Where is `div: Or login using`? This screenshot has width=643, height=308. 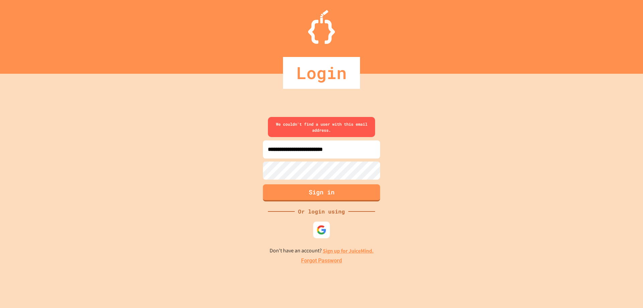
div: Or login using is located at coordinates (322, 211).